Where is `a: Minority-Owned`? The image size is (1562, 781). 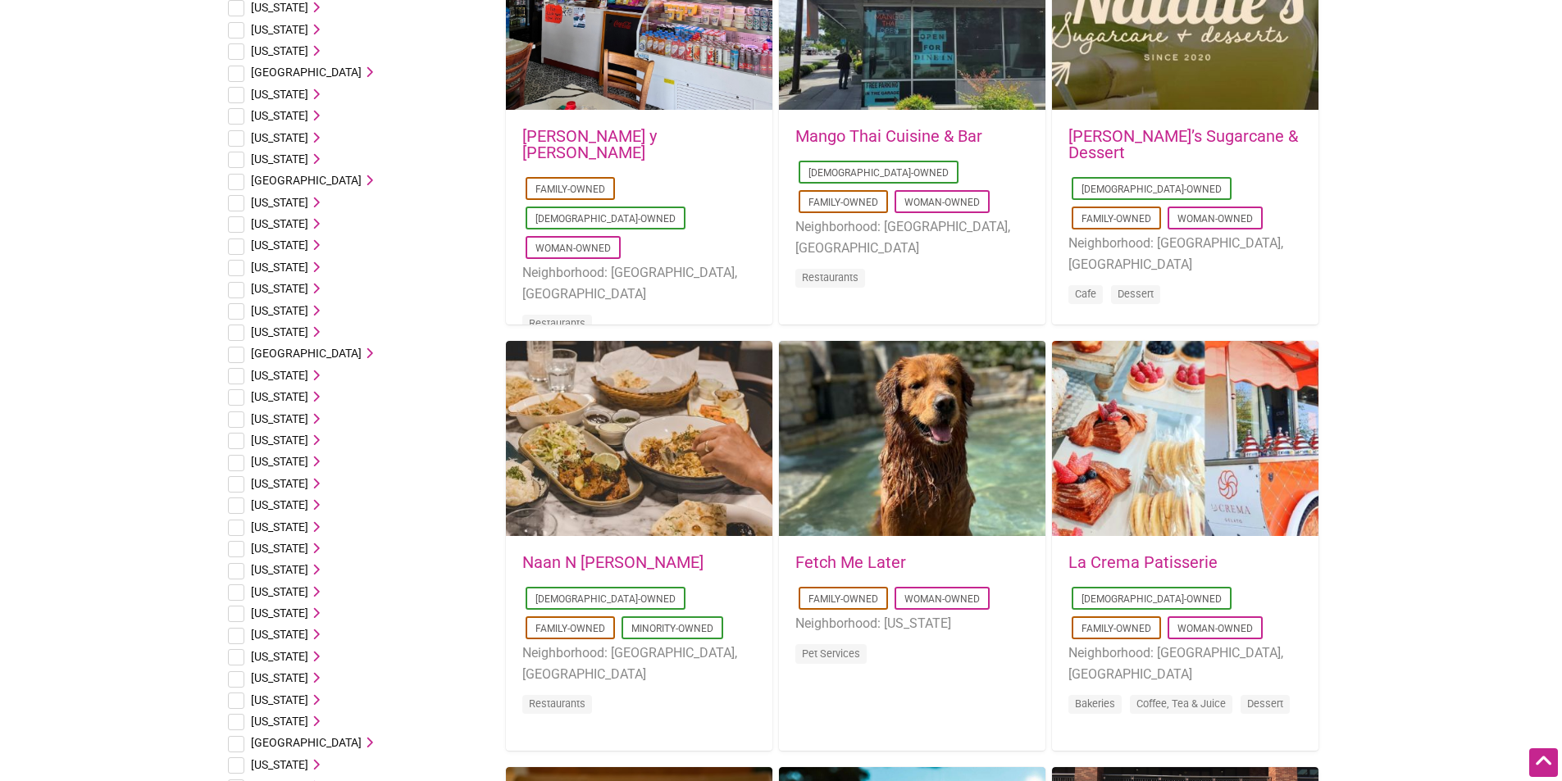
a: Minority-Owned is located at coordinates (672, 629).